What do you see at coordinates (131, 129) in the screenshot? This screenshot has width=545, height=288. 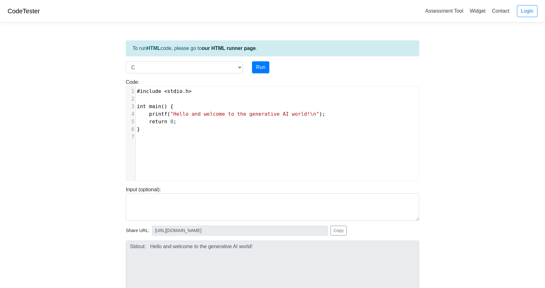 I see `div: 6` at bounding box center [131, 129].